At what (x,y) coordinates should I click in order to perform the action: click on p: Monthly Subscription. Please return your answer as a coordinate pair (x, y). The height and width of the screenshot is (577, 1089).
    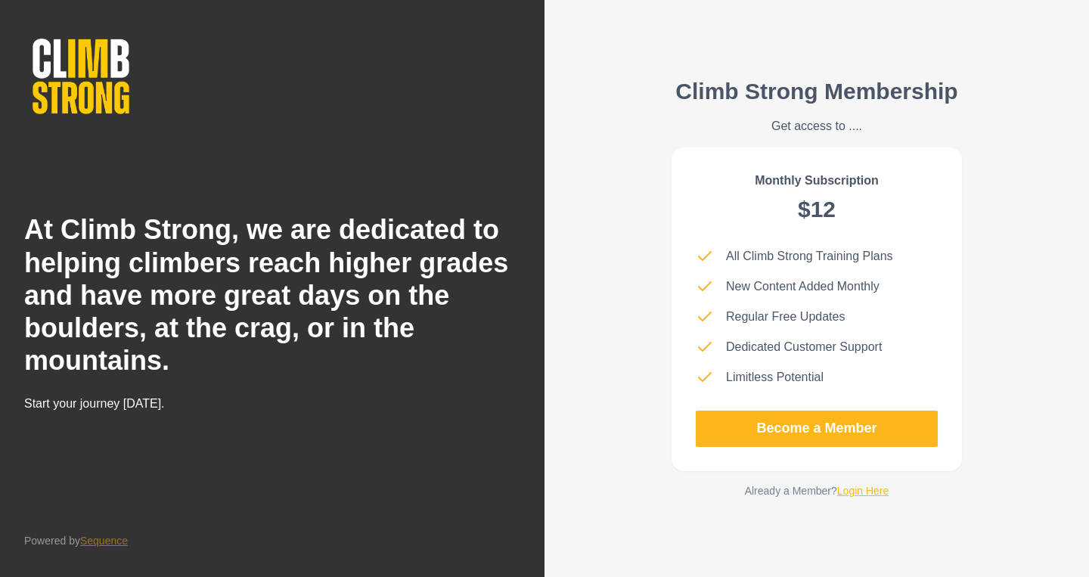
    Looking at the image, I should click on (817, 181).